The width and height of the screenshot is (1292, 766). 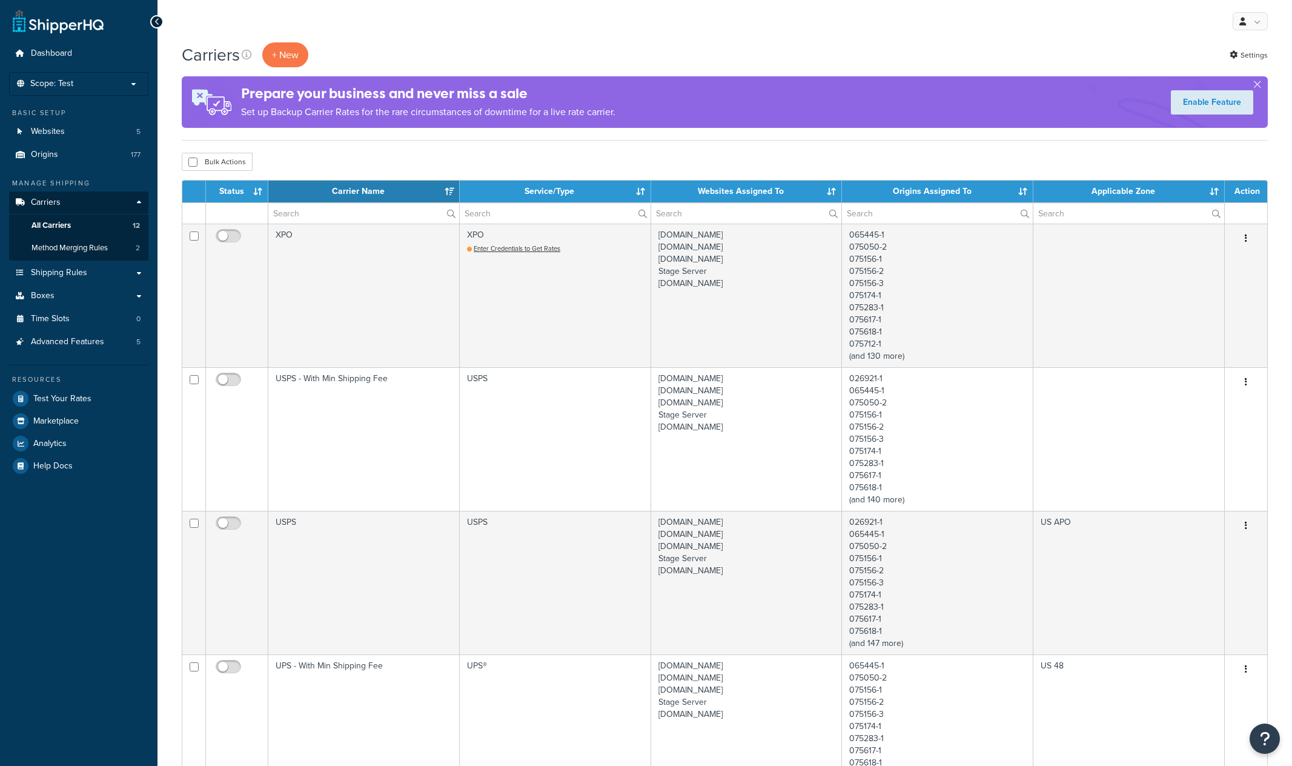 I want to click on a: Enable Feature, so click(x=1212, y=102).